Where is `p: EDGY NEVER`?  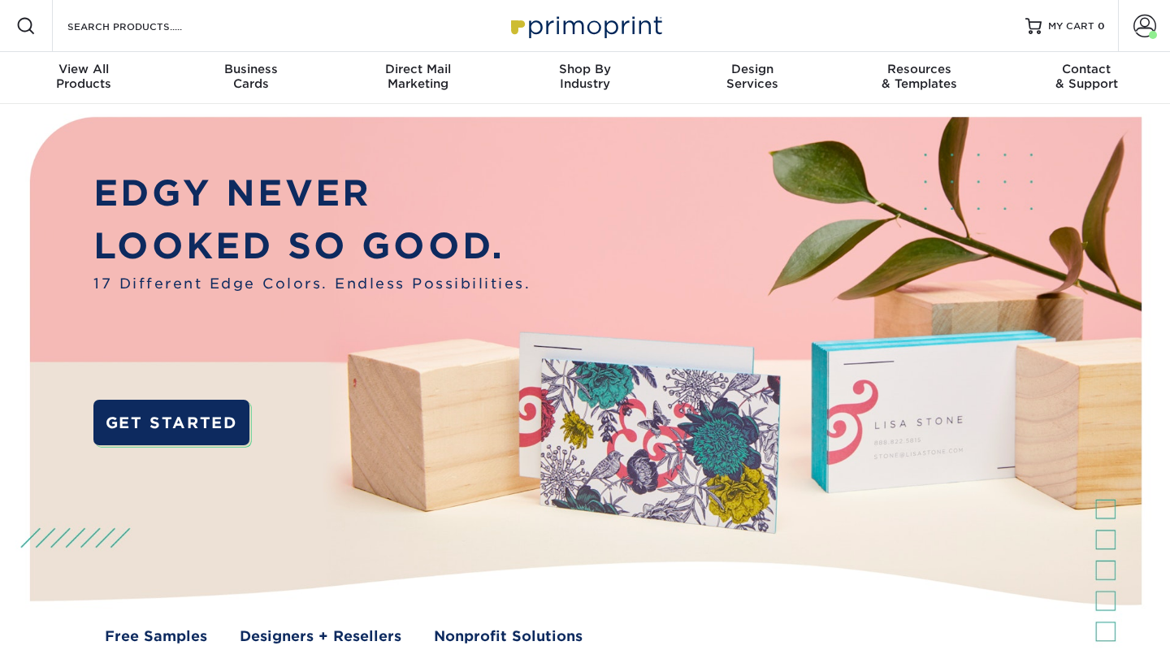
p: EDGY NEVER is located at coordinates (312, 193).